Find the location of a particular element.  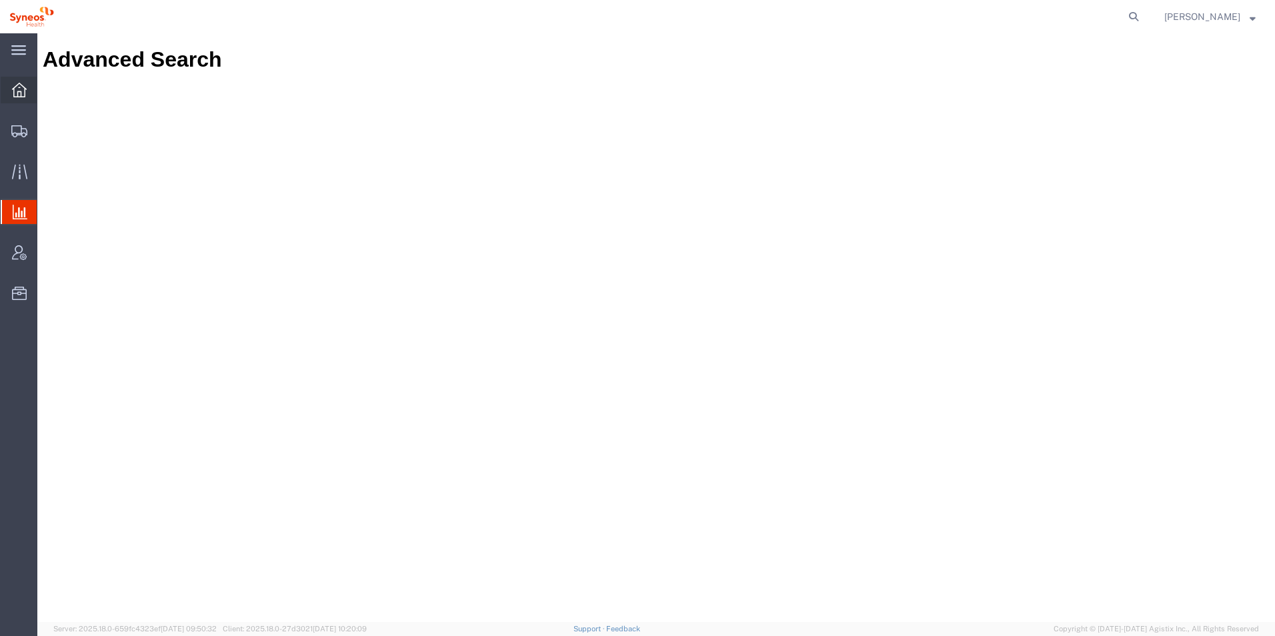

a: Support is located at coordinates (590, 629).